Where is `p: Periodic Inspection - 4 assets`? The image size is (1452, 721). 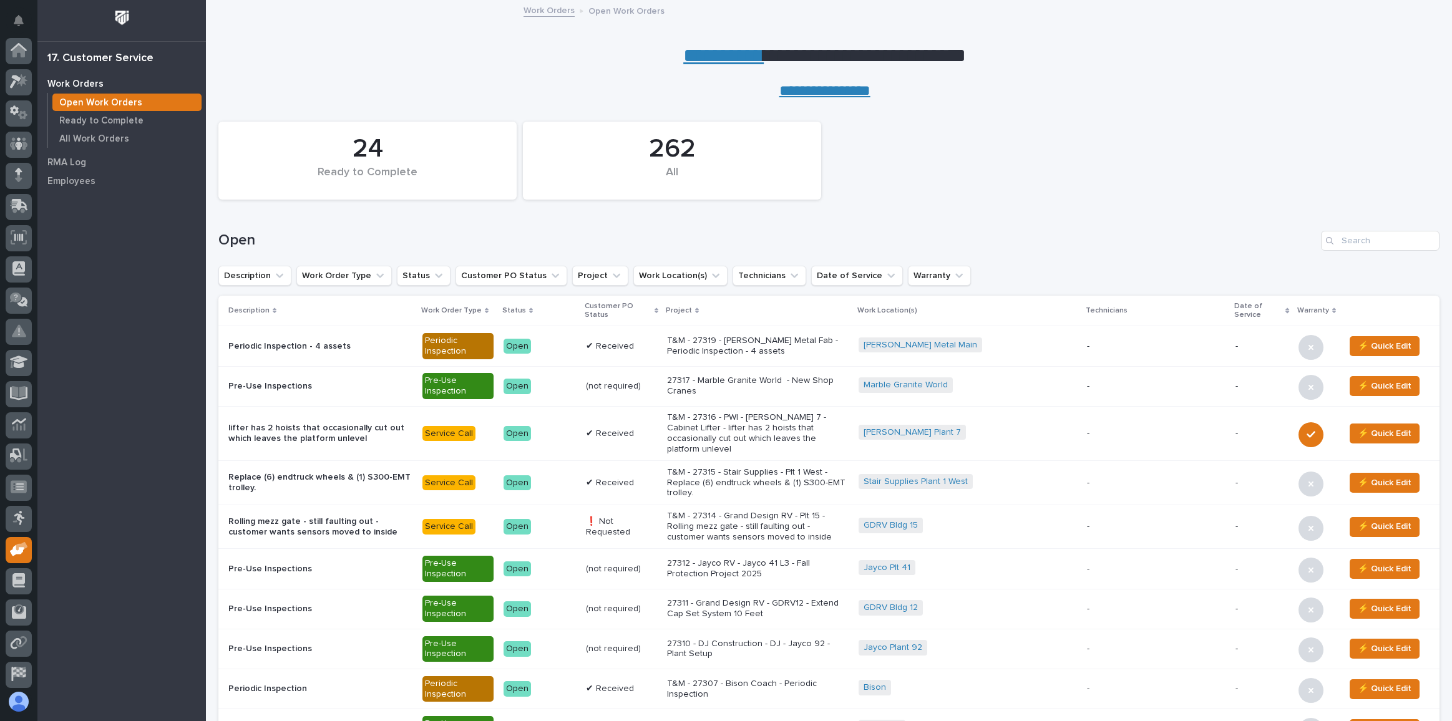
p: Periodic Inspection - 4 assets is located at coordinates (320, 346).